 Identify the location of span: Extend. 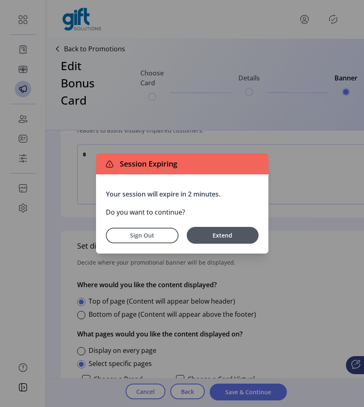
(223, 235).